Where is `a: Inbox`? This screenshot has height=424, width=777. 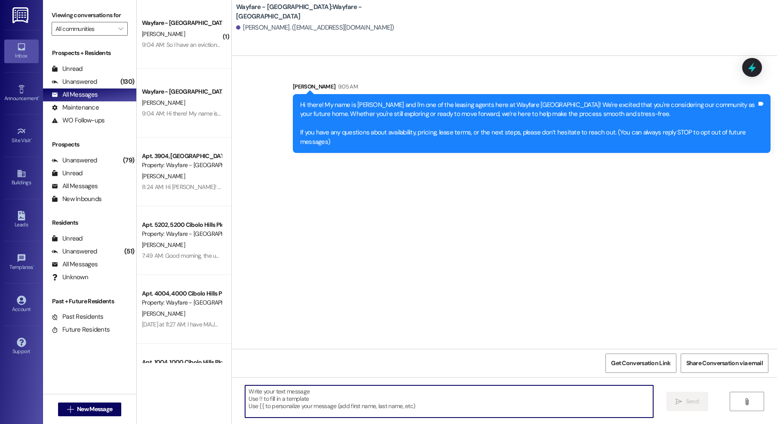 a: Inbox is located at coordinates (22, 51).